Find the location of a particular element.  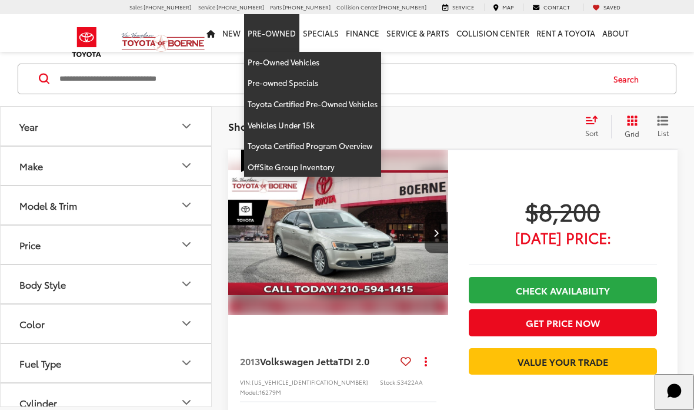

span: Sales is located at coordinates (136, 6).